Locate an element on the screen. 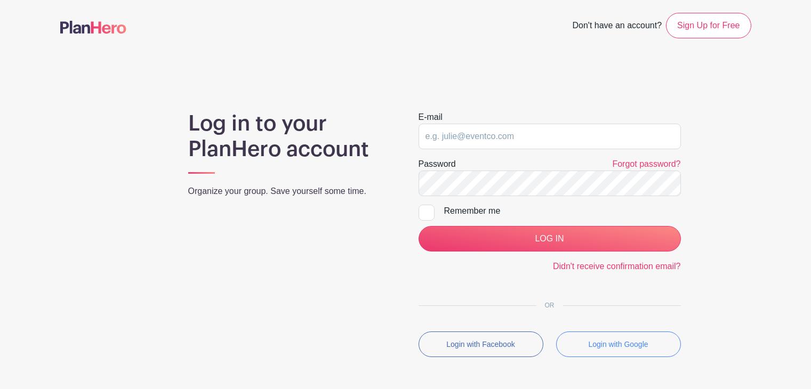 Image resolution: width=811 pixels, height=389 pixels. small: Login with Facebook is located at coordinates (481, 345).